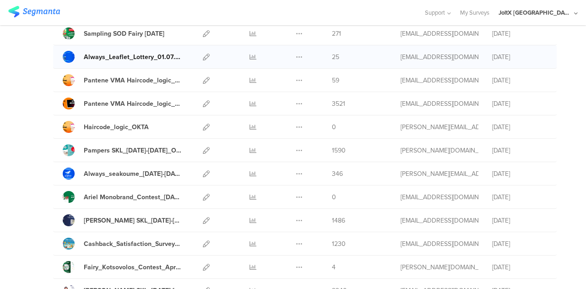  Describe the element at coordinates (133, 150) in the screenshot. I see `div: Pampers SKL_8May25-21May25_OKTA` at that location.